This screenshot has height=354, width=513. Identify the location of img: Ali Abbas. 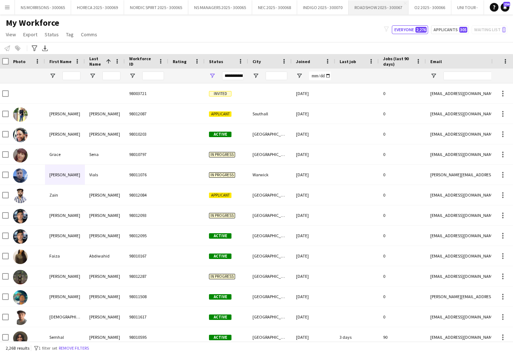
(20, 216).